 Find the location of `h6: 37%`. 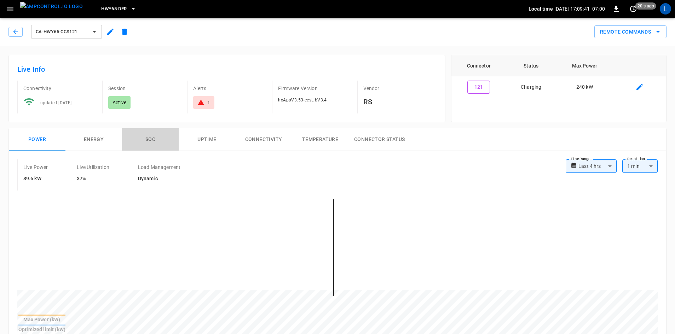

h6: 37% is located at coordinates (93, 179).